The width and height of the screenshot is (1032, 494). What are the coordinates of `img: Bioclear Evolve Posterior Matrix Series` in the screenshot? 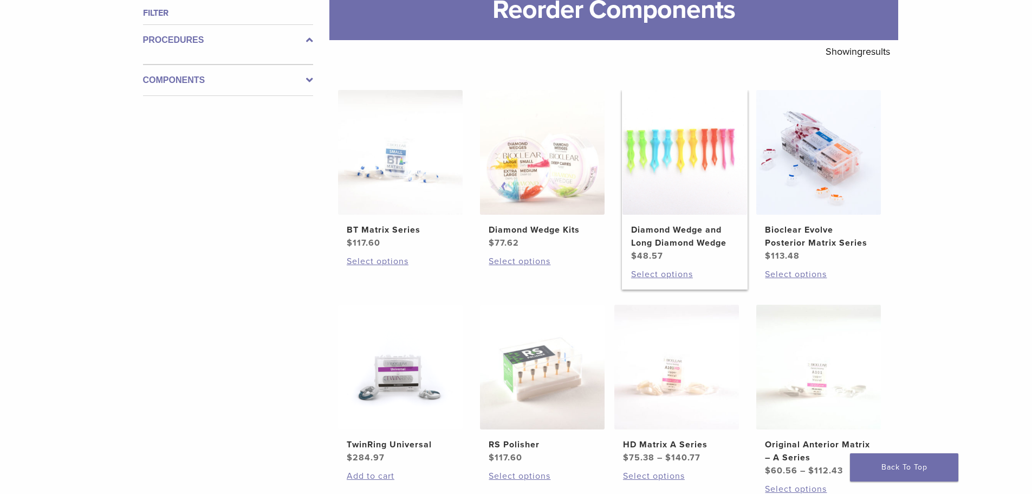 It's located at (819, 152).